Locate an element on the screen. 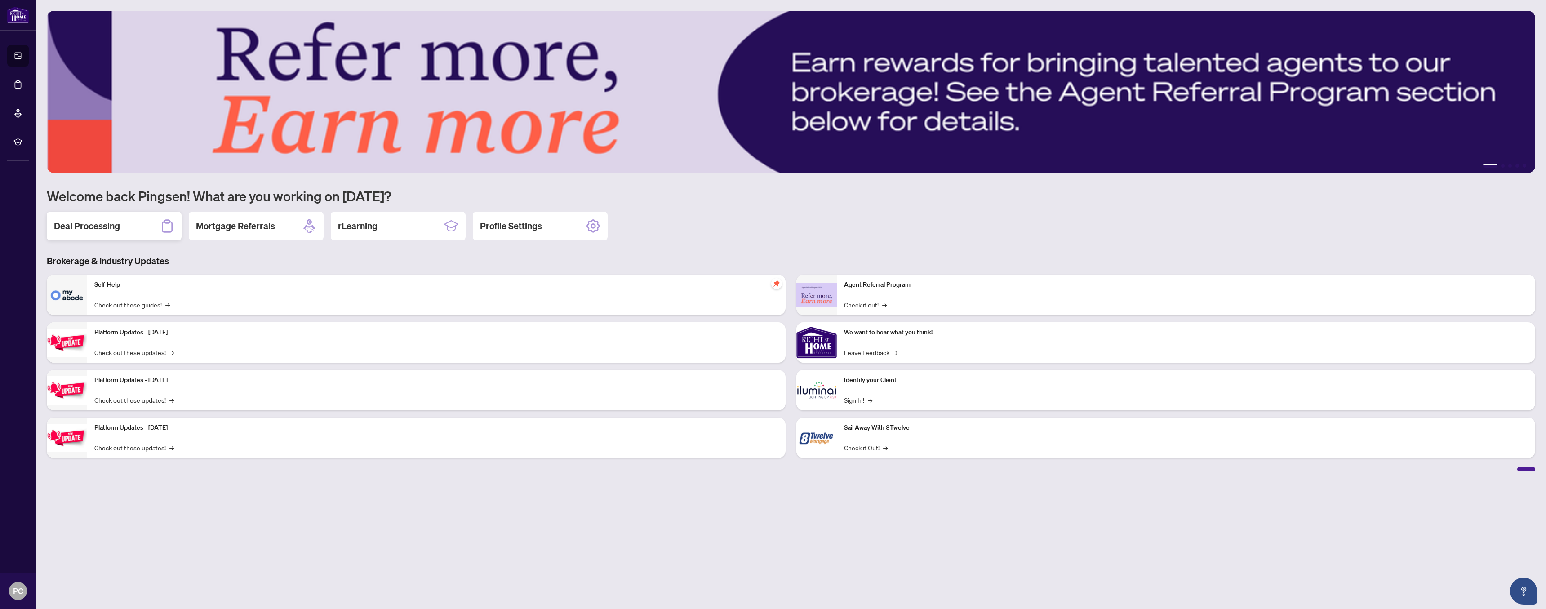 This screenshot has height=609, width=1546. img: Platform Updates - July 21, 2025 is located at coordinates (67, 342).